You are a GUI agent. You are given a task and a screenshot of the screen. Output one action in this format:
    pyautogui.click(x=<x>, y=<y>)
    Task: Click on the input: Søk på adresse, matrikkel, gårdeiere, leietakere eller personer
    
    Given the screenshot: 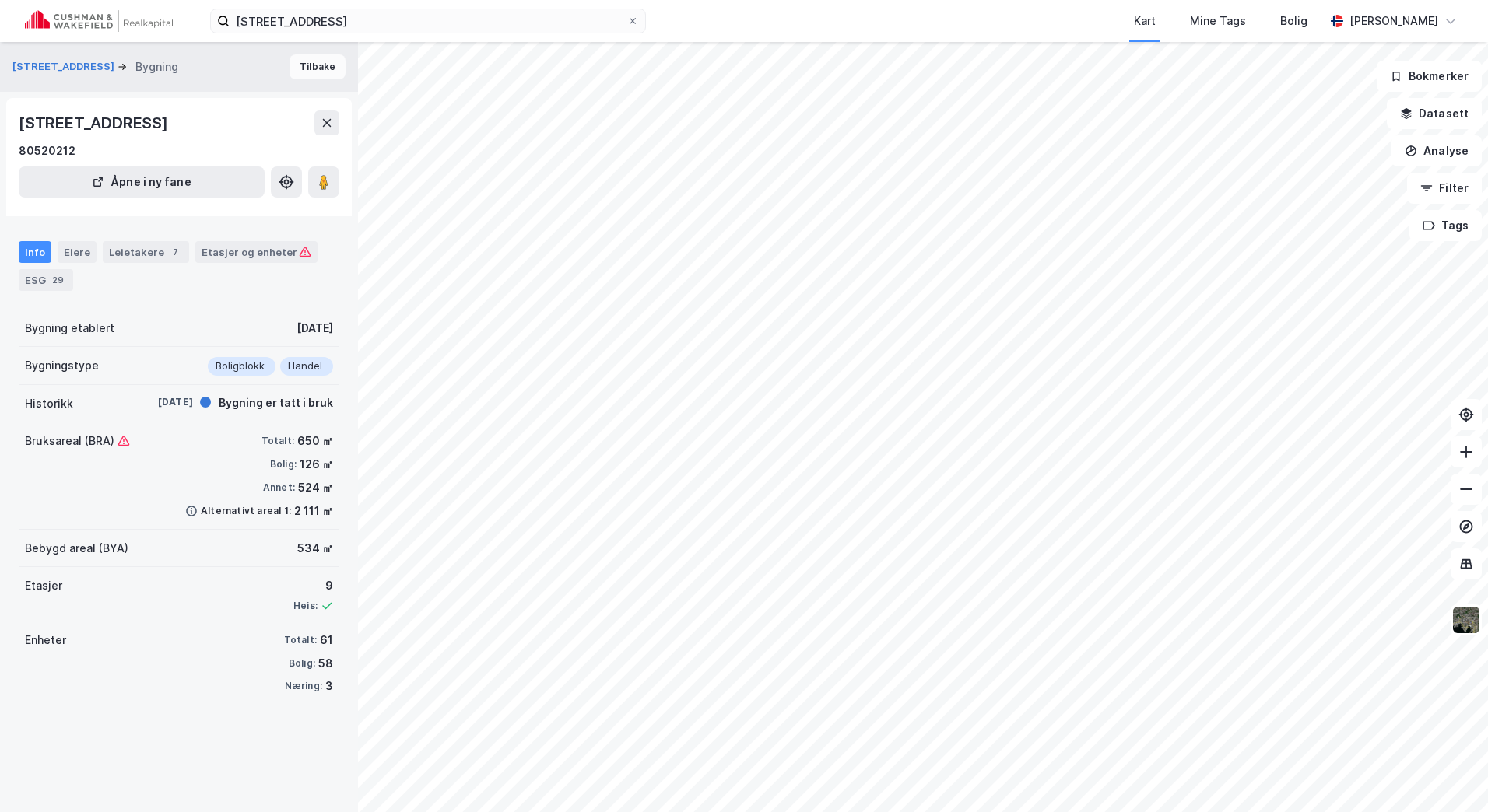 What is the action you would take?
    pyautogui.click(x=428, y=21)
    